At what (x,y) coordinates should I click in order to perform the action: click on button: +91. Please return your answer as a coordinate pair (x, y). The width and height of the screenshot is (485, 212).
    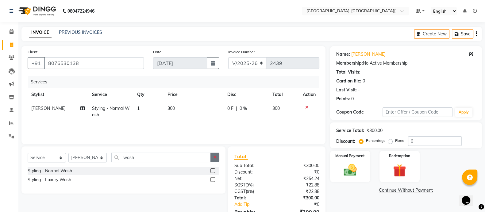
    Looking at the image, I should click on (36, 63).